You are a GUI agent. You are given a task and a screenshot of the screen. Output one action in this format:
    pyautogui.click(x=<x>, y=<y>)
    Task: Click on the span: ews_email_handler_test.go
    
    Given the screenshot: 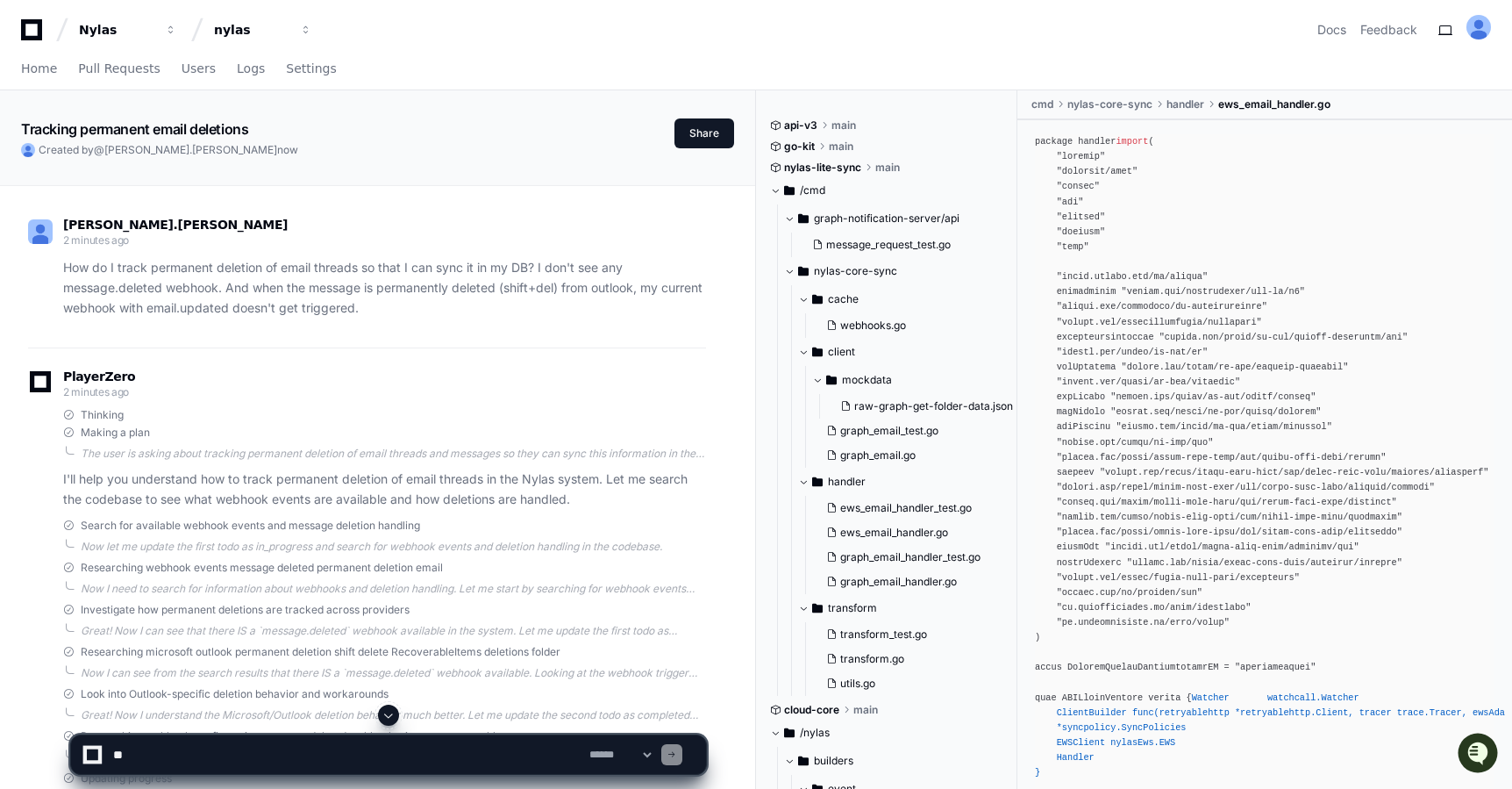 What is the action you would take?
    pyautogui.click(x=906, y=508)
    